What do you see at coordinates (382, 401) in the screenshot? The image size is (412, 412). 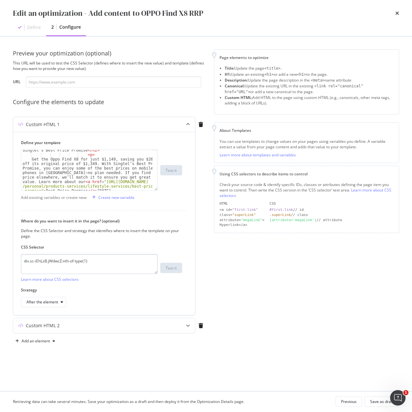 I see `div: Save as draft` at bounding box center [382, 401].